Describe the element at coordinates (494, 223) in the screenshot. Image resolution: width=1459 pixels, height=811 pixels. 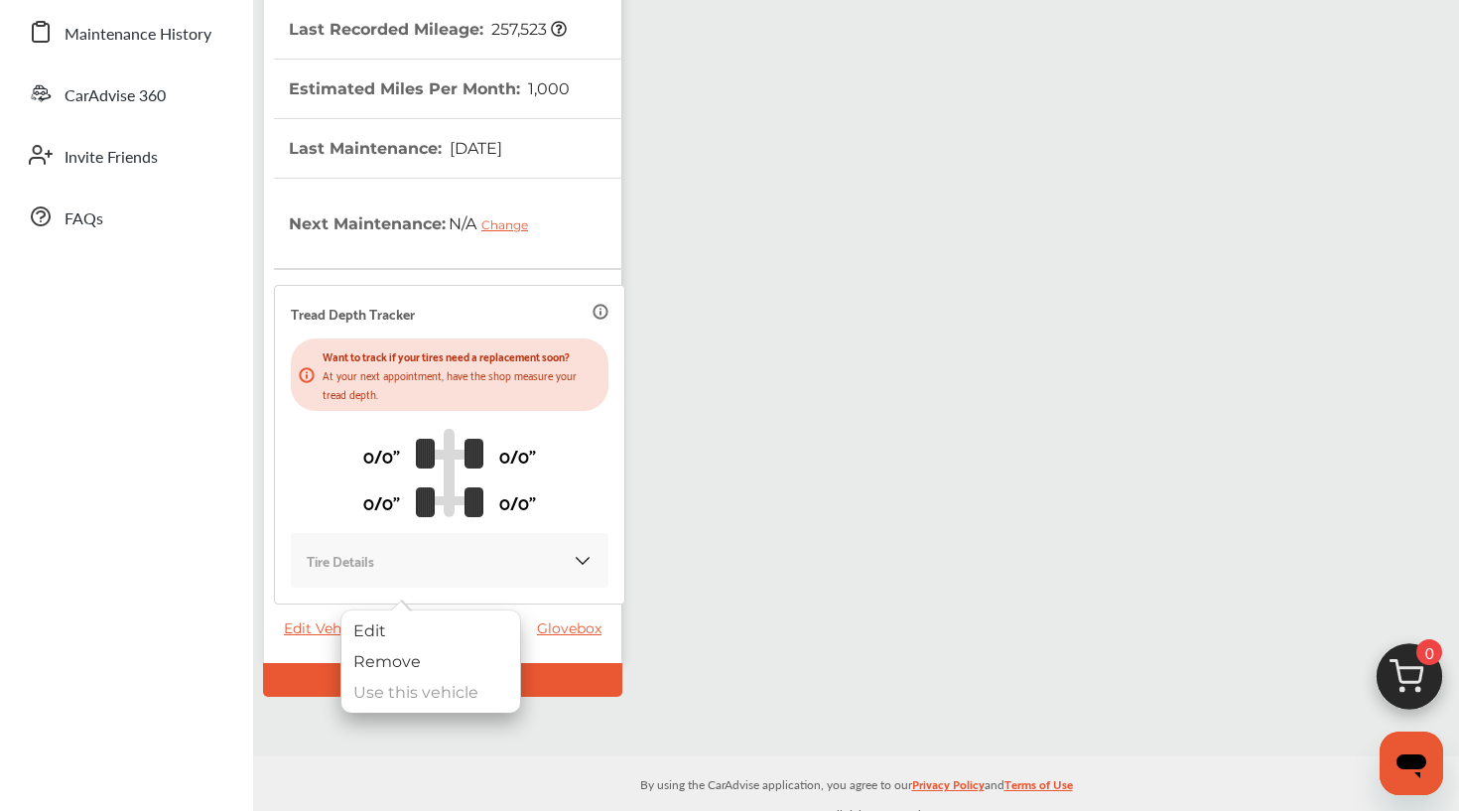
I see `span: N/A` at that location.